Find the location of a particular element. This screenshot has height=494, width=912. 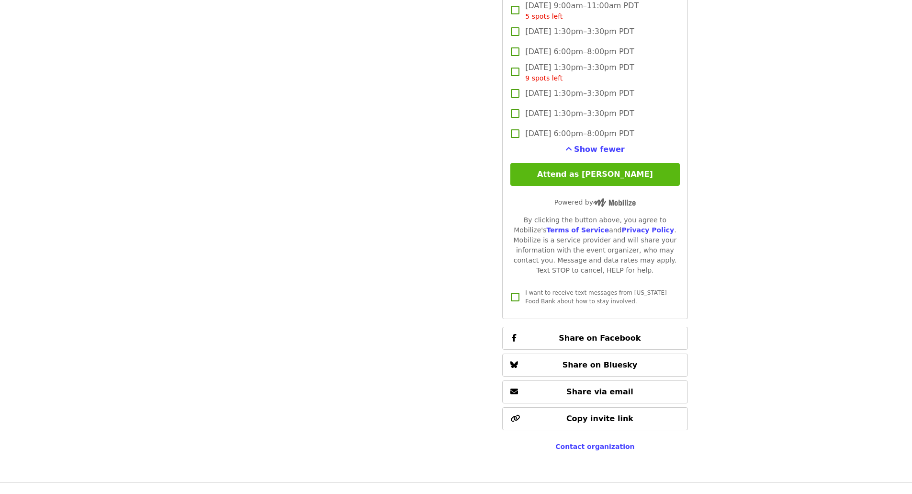

button: Share on Bluesky is located at coordinates (595, 365).